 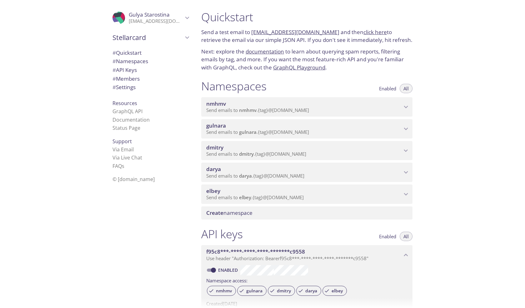 I want to click on span: API Keys, so click(x=125, y=70).